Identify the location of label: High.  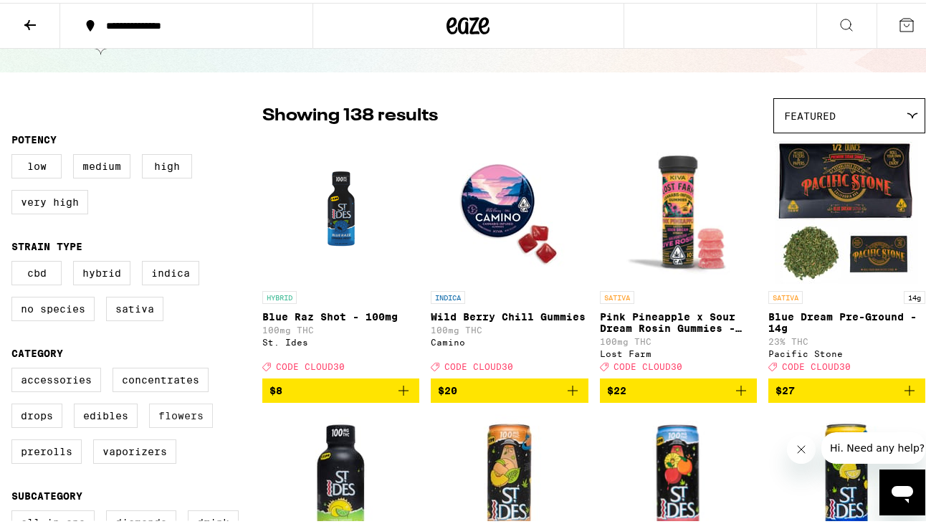
(167, 163).